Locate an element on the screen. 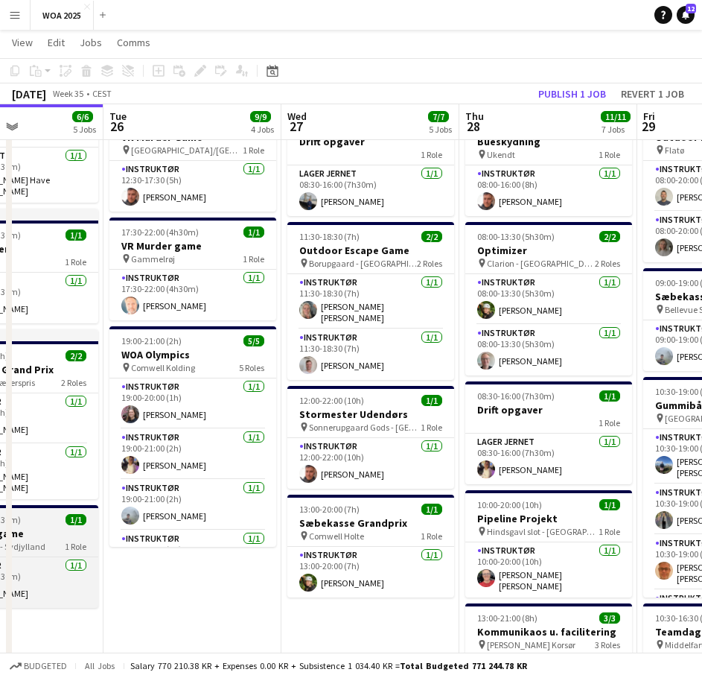 The width and height of the screenshot is (702, 678). span: Wed is located at coordinates (297, 116).